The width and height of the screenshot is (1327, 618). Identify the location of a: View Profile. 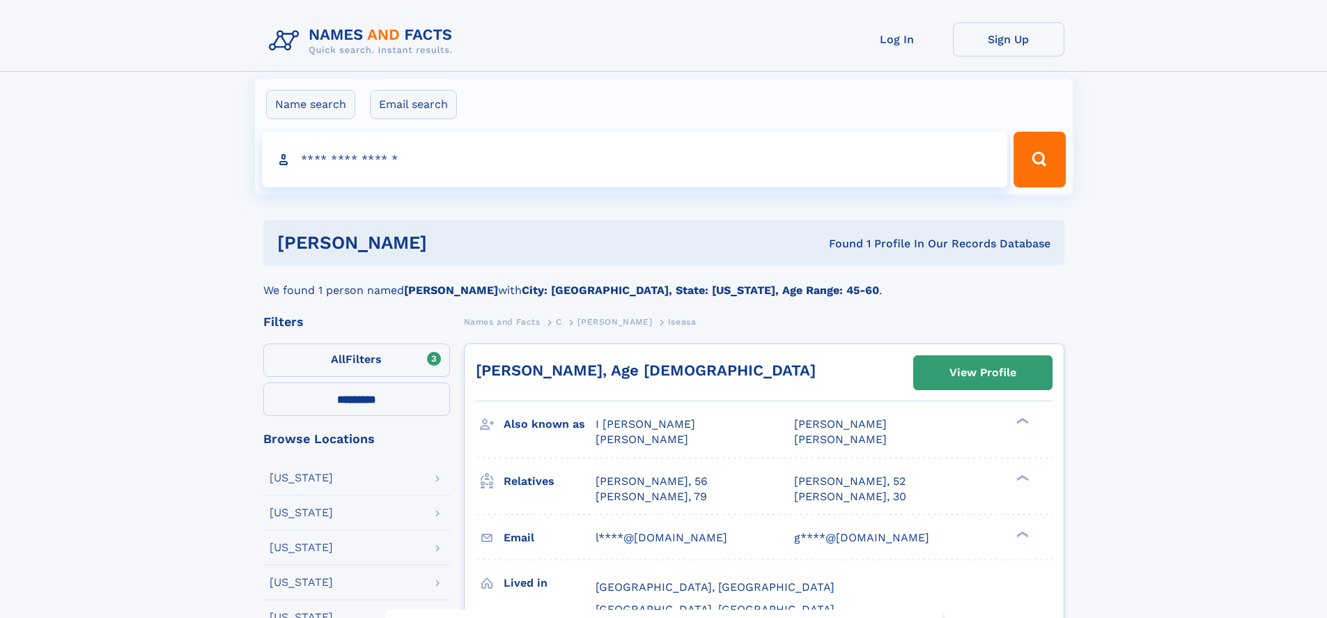
(983, 373).